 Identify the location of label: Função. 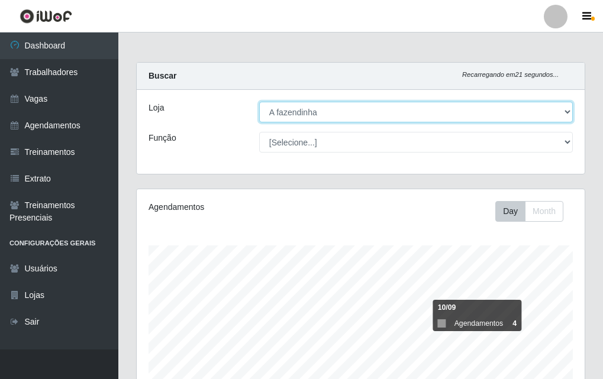
(162, 138).